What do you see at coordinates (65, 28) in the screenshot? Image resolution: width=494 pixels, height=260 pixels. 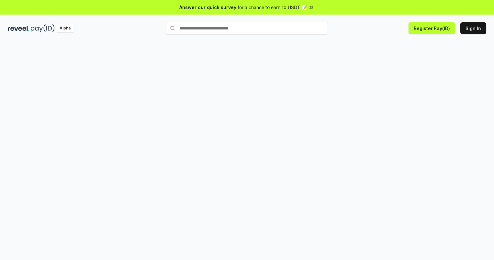 I see `div: Alpha` at bounding box center [65, 28].